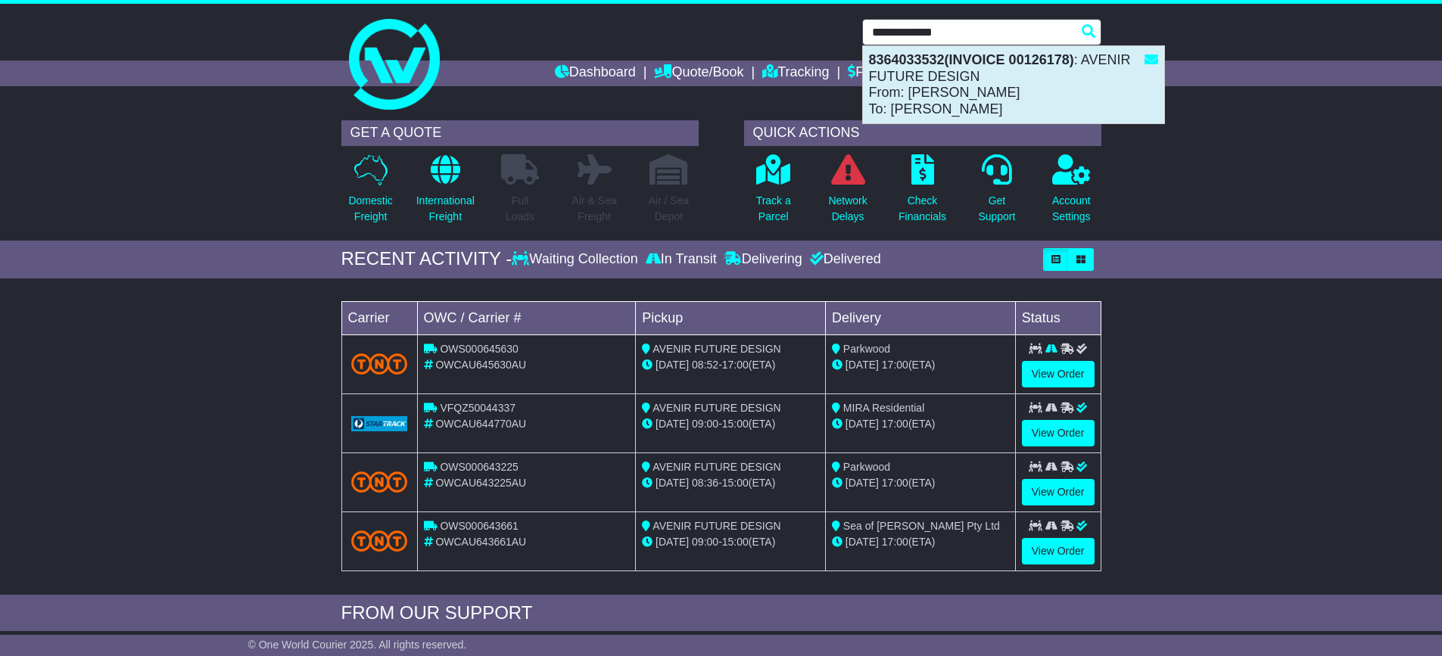  Describe the element at coordinates (920, 318) in the screenshot. I see `td: Delivery` at that location.